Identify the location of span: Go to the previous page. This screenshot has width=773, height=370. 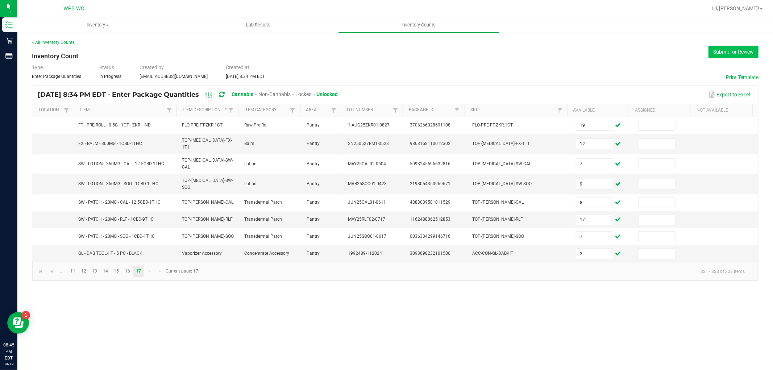
(51, 271).